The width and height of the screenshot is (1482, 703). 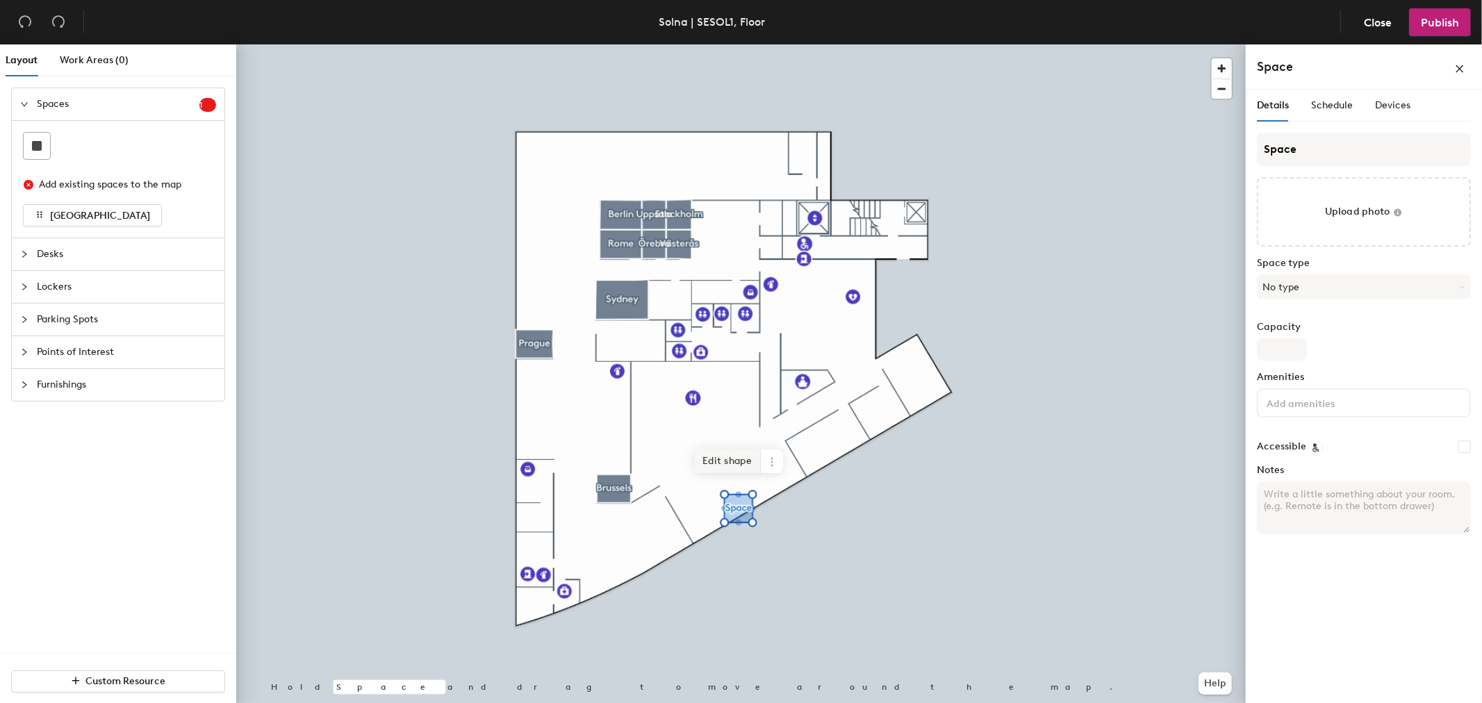 What do you see at coordinates (1378, 22) in the screenshot?
I see `button: Close` at bounding box center [1378, 22].